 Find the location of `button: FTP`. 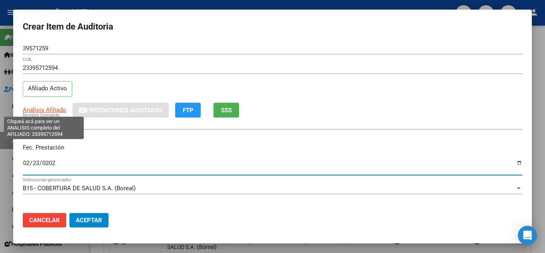

button: FTP is located at coordinates (188, 110).